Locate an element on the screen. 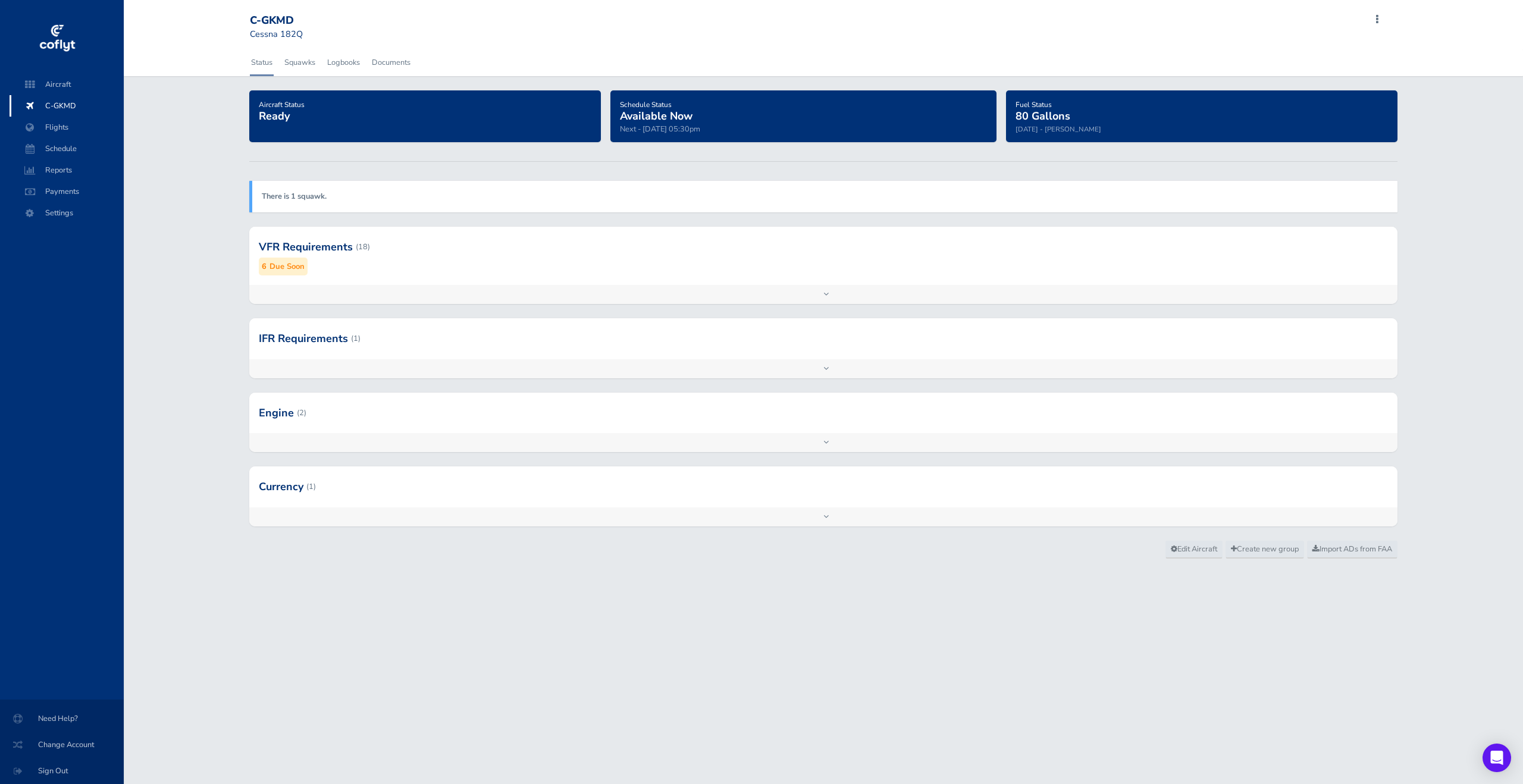 The image size is (1523, 784). span: Schedule Status is located at coordinates (646, 104).